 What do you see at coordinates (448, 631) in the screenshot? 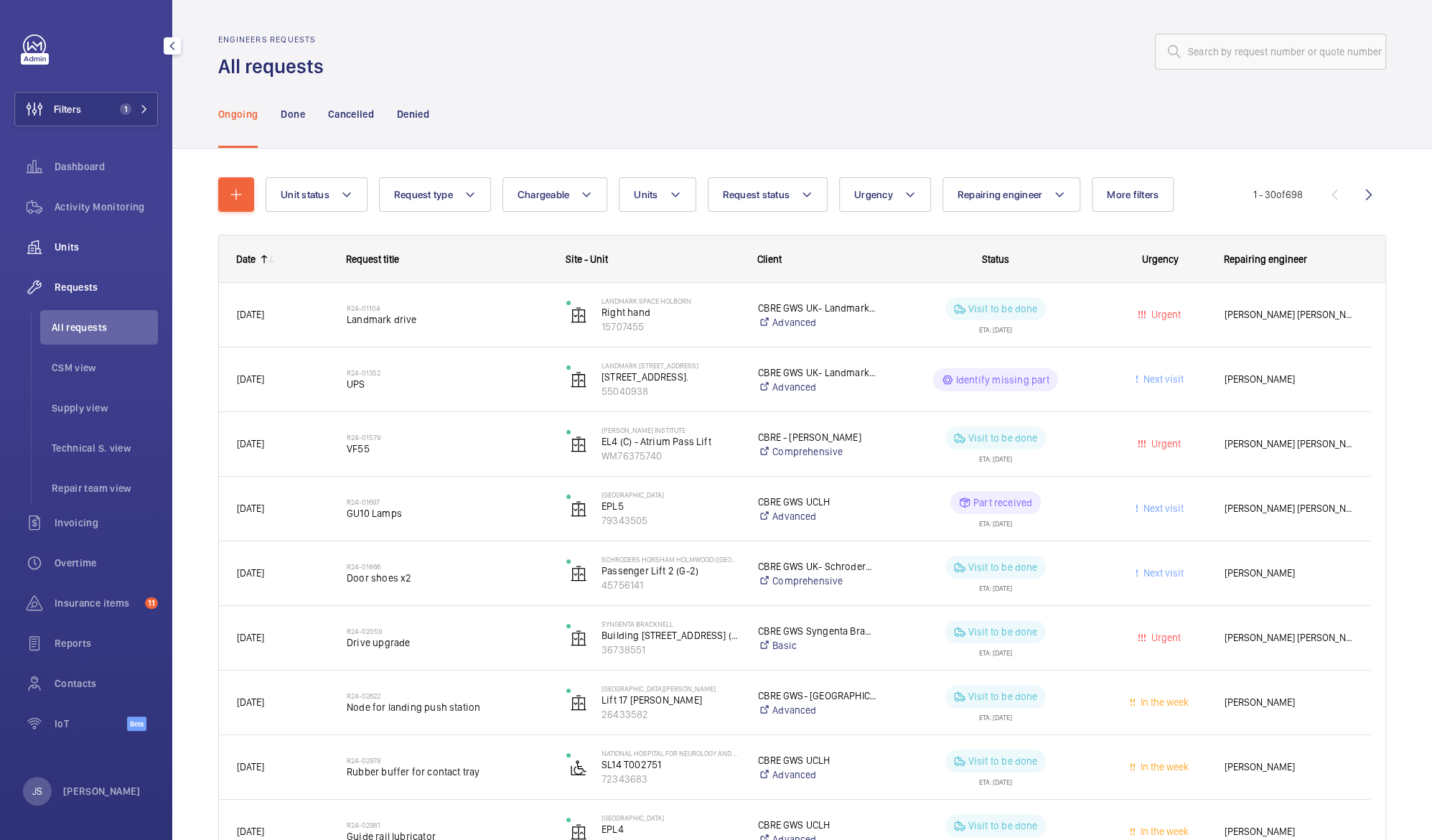
I see `h2: R24-02059` at bounding box center [448, 631].